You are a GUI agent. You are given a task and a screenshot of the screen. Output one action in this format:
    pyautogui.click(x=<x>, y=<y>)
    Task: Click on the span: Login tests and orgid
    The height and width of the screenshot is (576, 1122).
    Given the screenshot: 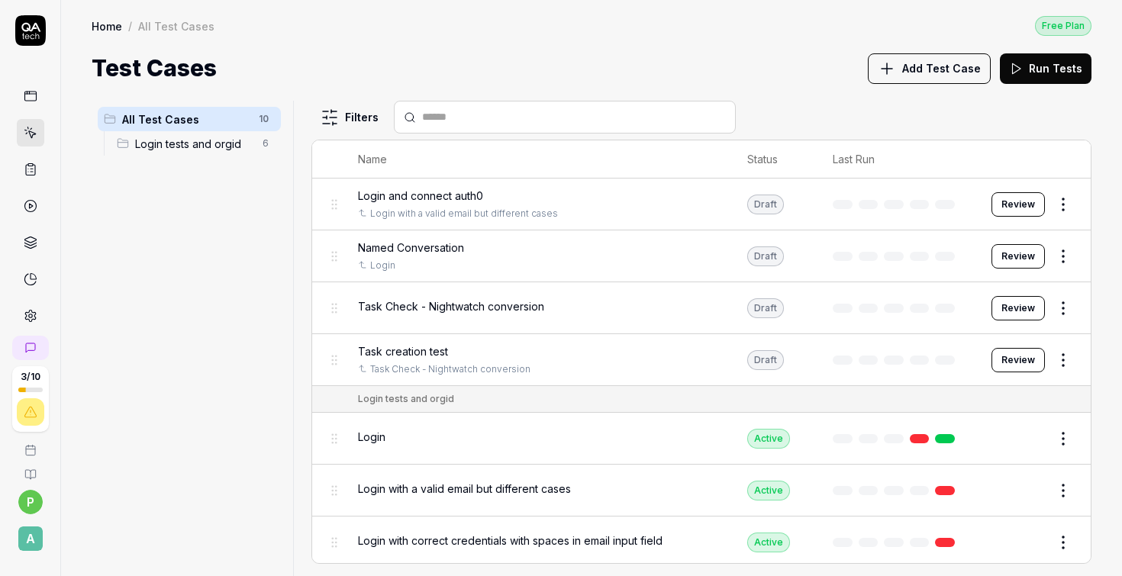 What is the action you would take?
    pyautogui.click(x=194, y=144)
    